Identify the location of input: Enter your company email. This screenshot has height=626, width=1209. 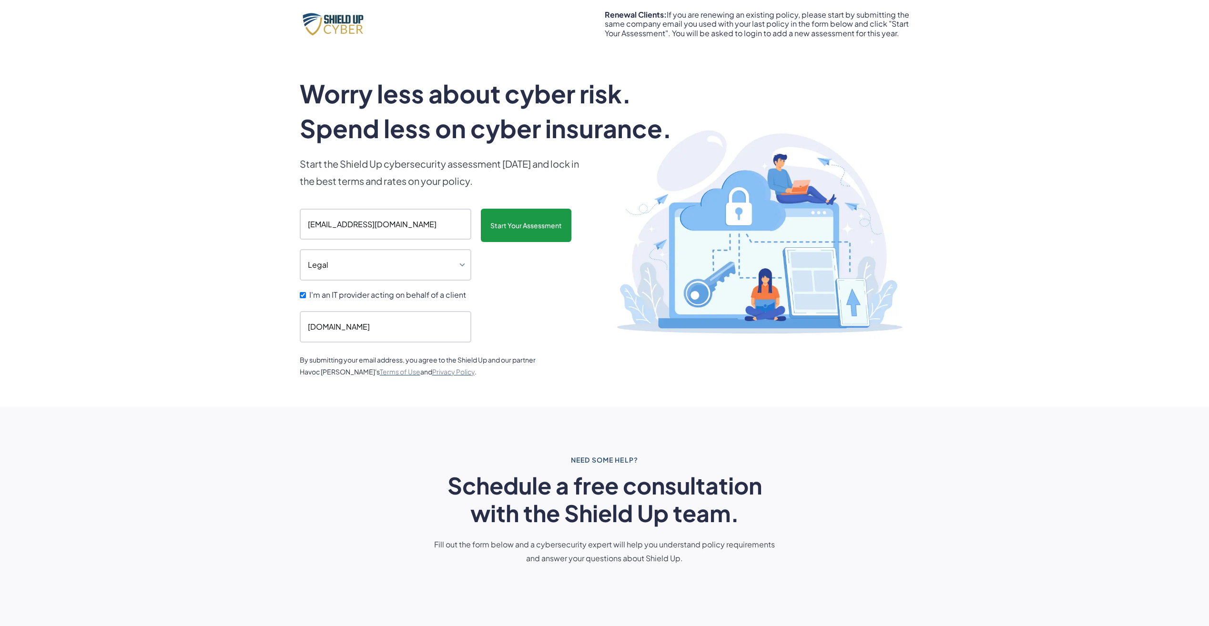
(386, 224).